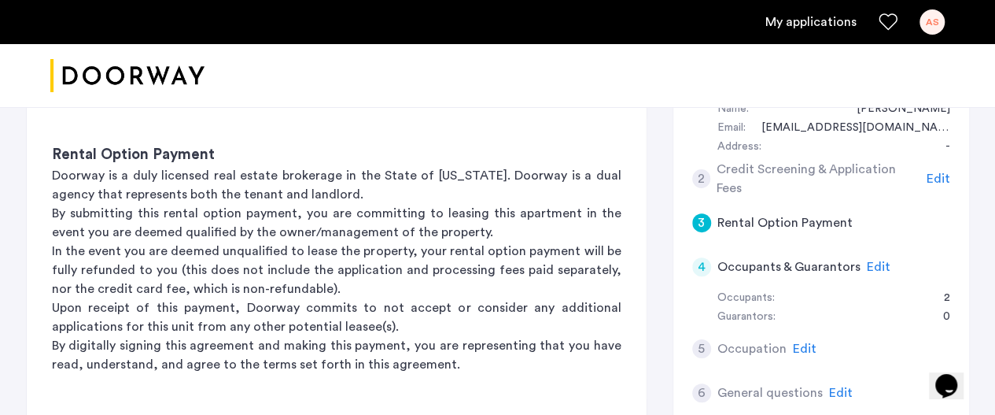  I want to click on div: Name:, so click(733, 109).